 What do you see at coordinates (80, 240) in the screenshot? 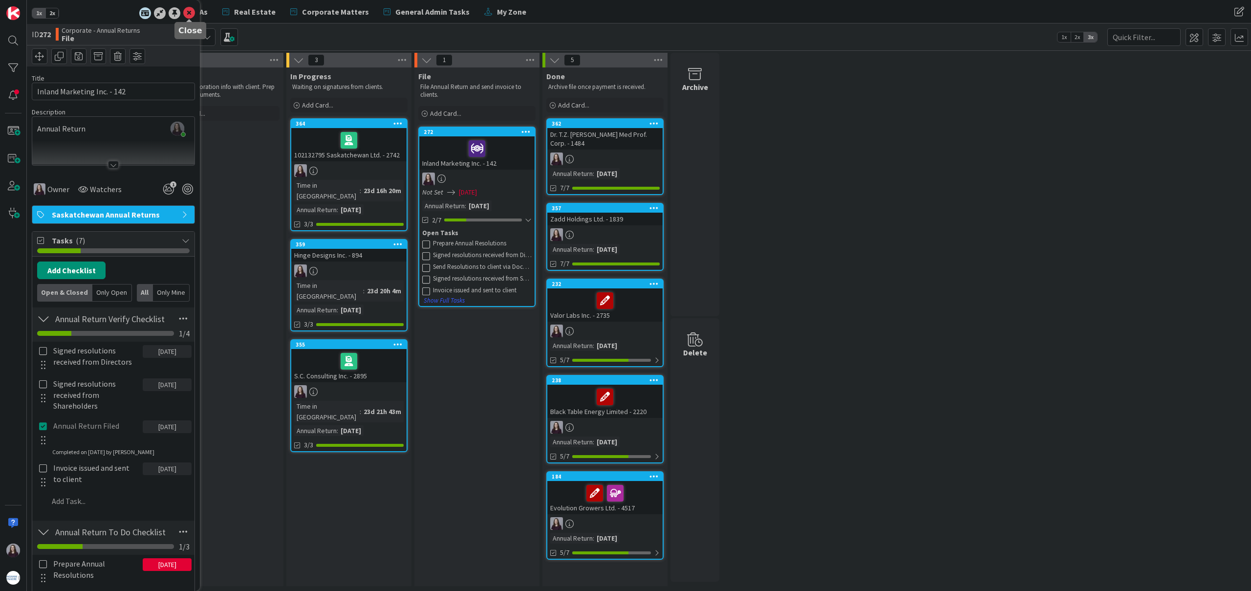
I see `span: ( 7 )` at bounding box center [80, 240].